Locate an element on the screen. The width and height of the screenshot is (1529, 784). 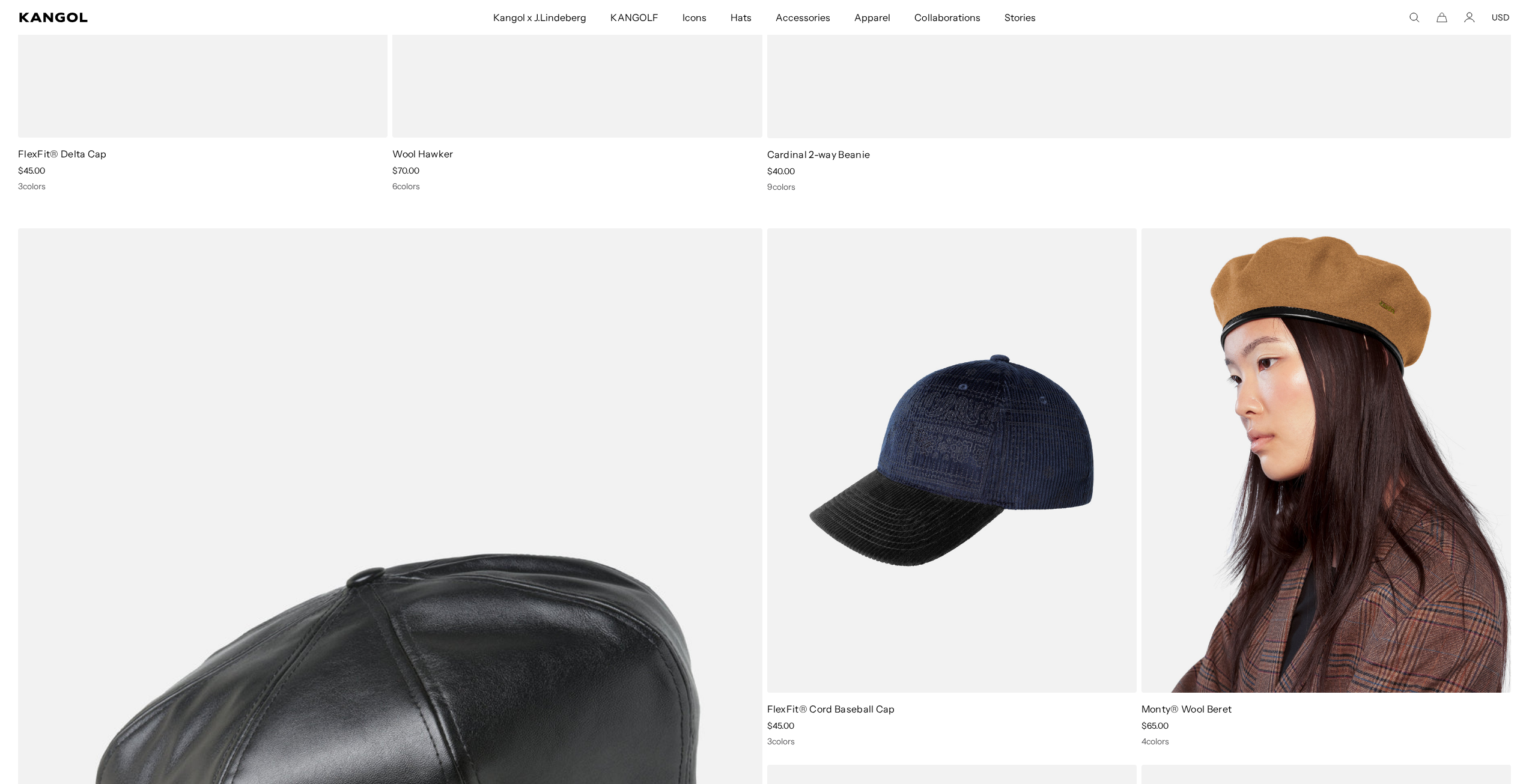
a: Cardinal 2-way Beanie is located at coordinates (819, 155).